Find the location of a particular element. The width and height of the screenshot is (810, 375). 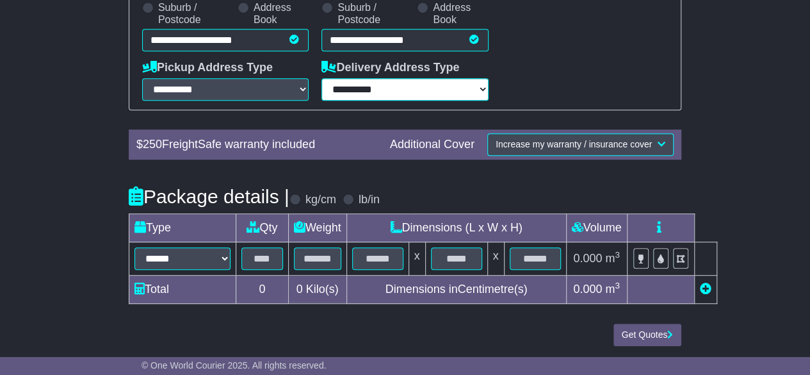

td: Dimensions (L x W x H) is located at coordinates (456, 228).